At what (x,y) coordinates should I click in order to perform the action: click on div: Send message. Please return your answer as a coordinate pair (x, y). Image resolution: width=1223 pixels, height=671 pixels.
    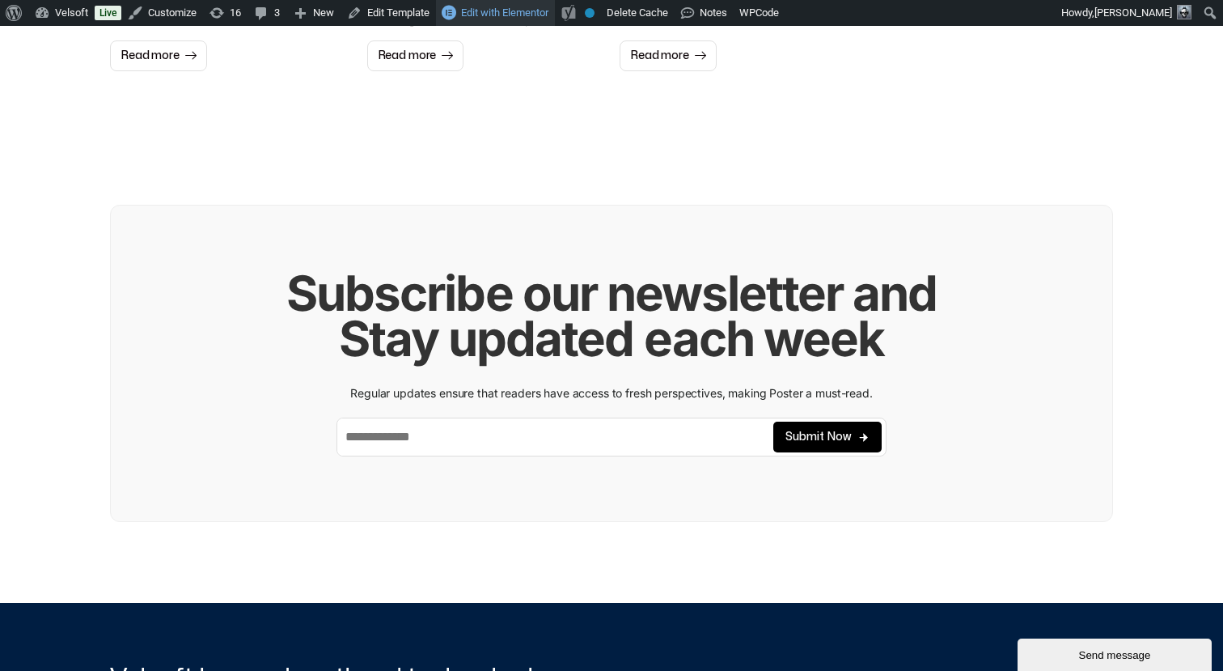
    Looking at the image, I should click on (97, 19).